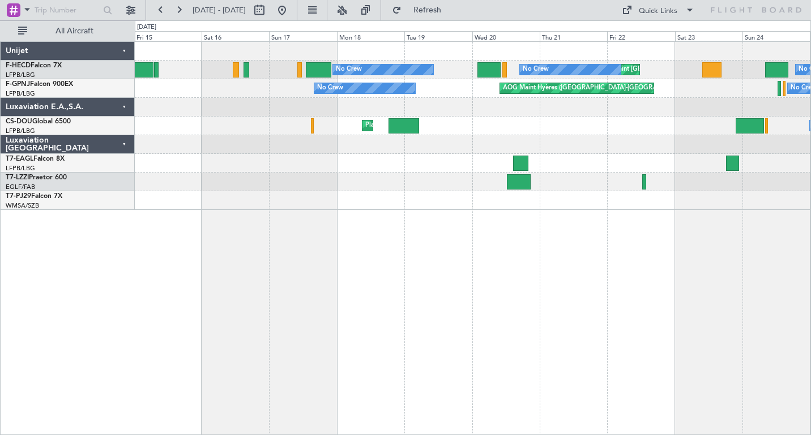  What do you see at coordinates (19, 159) in the screenshot?
I see `span: T7-EAGL` at bounding box center [19, 159].